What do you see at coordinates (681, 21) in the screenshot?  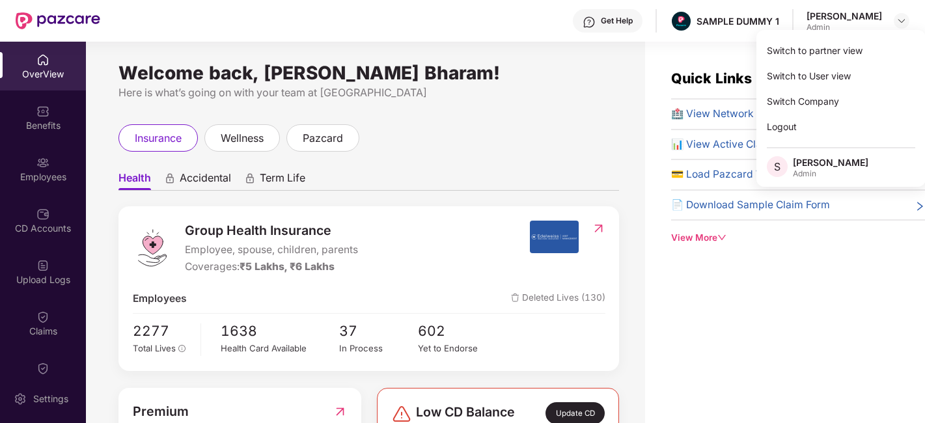 I see `img: Pazcare_Alternative_logo-01-01.png` at bounding box center [681, 21].